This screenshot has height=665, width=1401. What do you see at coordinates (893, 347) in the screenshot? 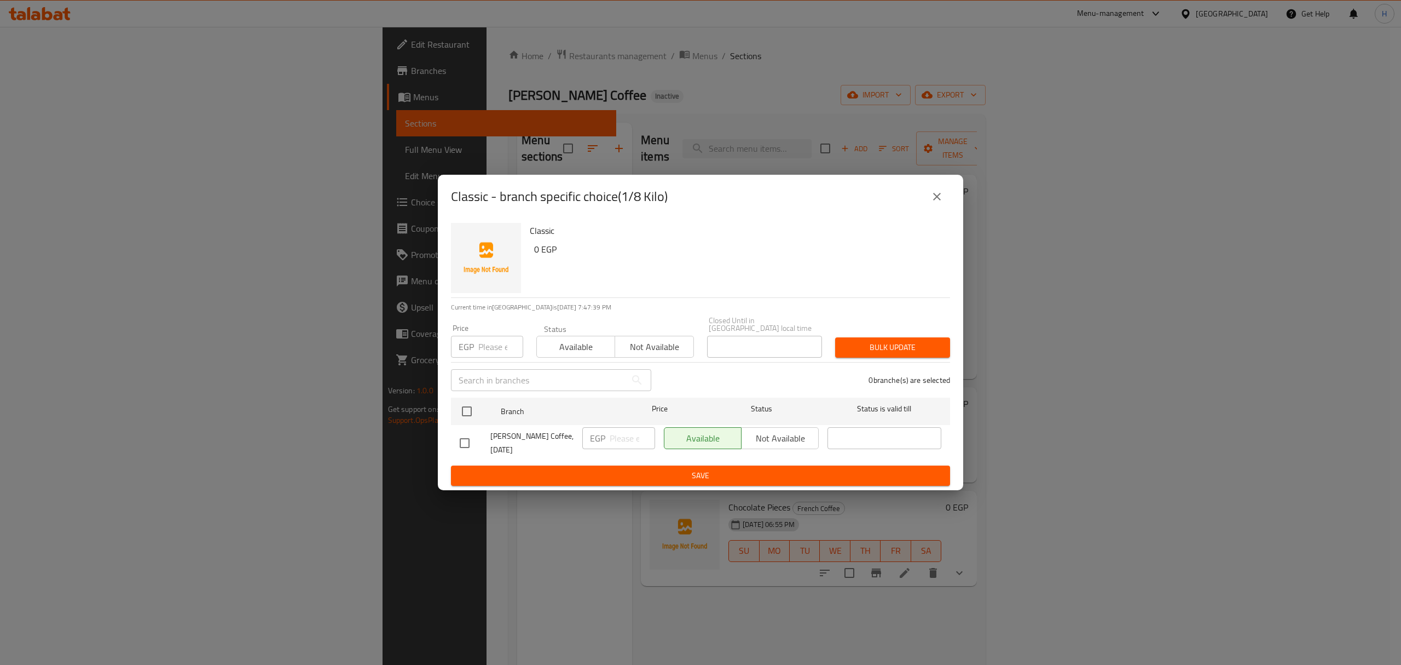
I see `span: Bulk update` at bounding box center [893, 347].